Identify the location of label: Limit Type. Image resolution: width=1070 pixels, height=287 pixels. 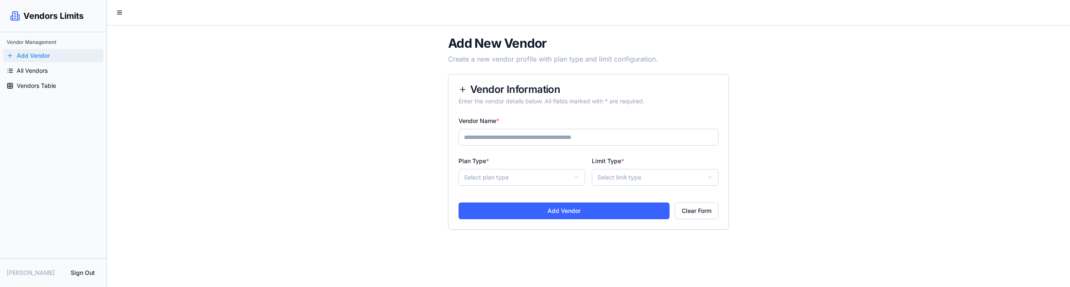
(608, 161).